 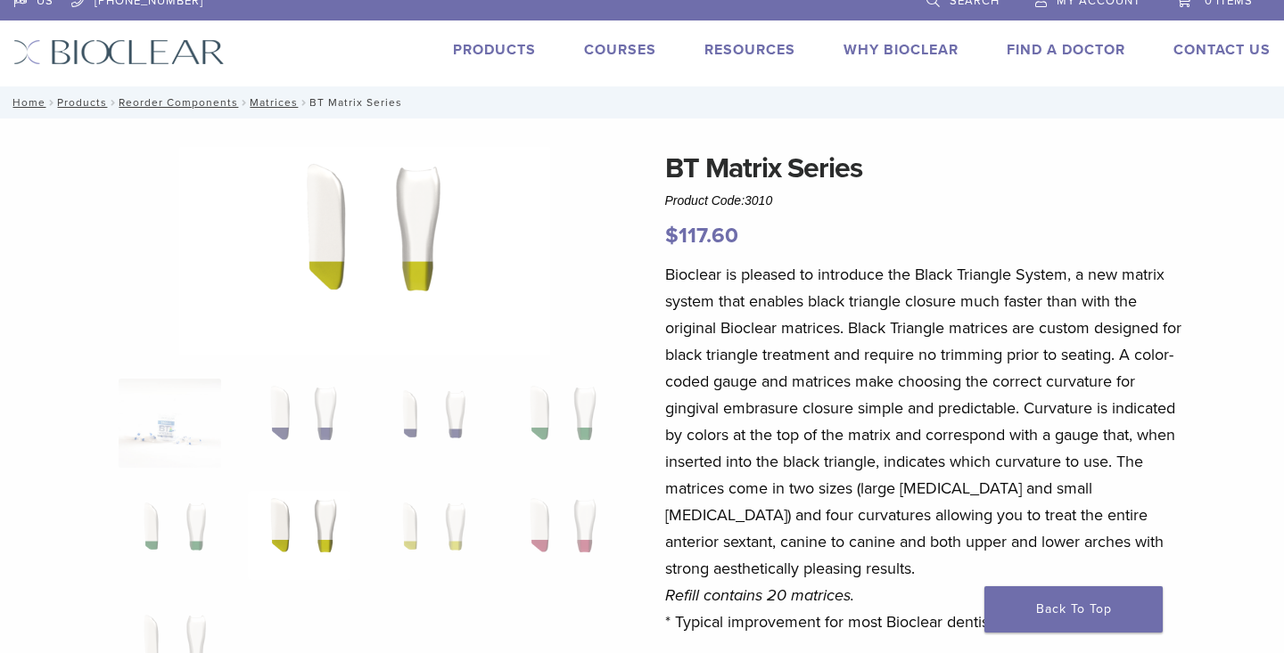 What do you see at coordinates (702, 235) in the screenshot?
I see `bdi: 117.60` at bounding box center [702, 235].